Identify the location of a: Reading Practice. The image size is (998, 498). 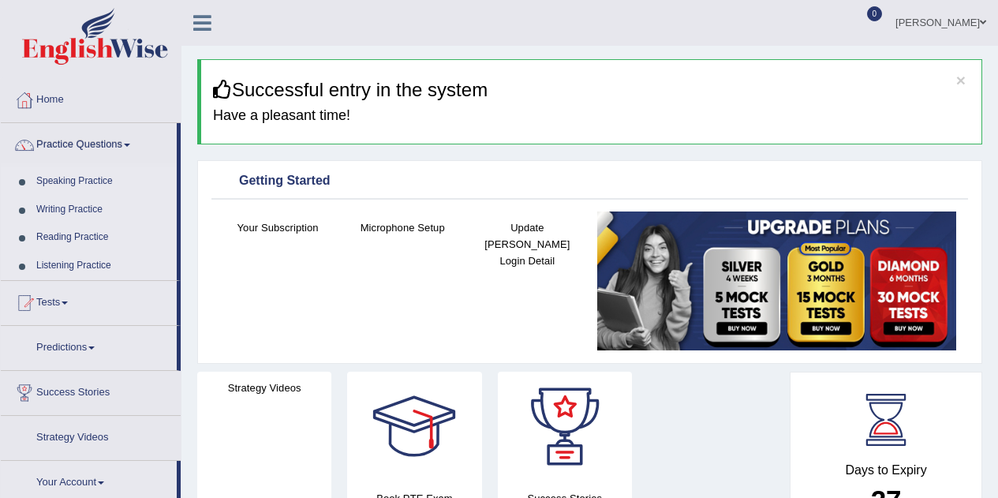
(103, 237).